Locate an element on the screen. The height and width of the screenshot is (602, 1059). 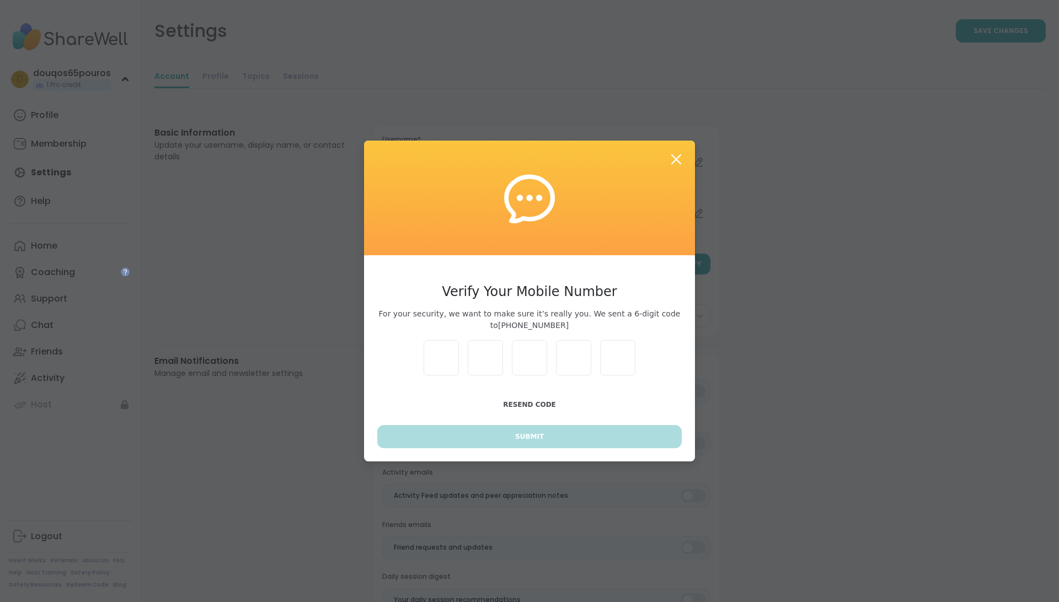
span: Submit is located at coordinates (529, 437).